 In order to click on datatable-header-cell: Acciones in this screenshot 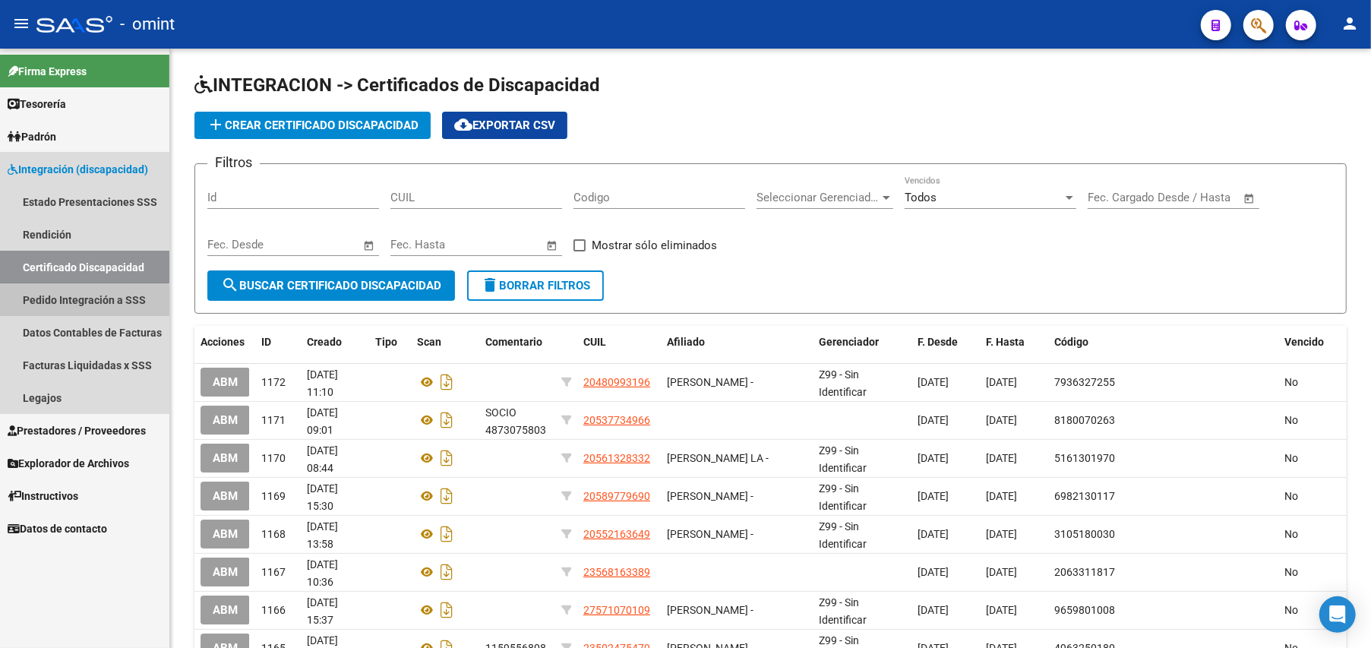, I will do `click(225, 342)`.